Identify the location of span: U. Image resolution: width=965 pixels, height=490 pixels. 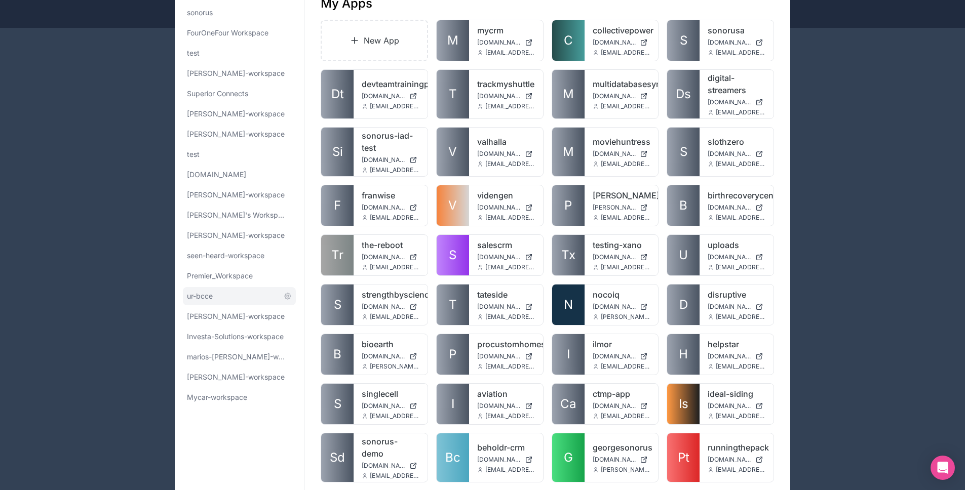
(683, 255).